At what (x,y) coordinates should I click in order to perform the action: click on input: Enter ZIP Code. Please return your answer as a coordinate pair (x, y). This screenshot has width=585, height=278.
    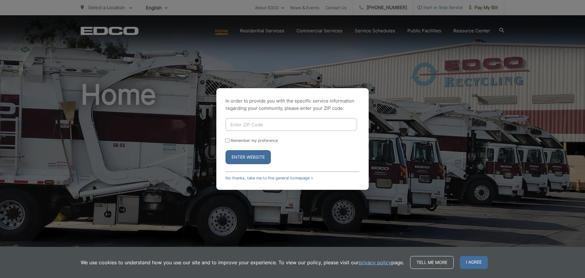
    Looking at the image, I should click on (291, 124).